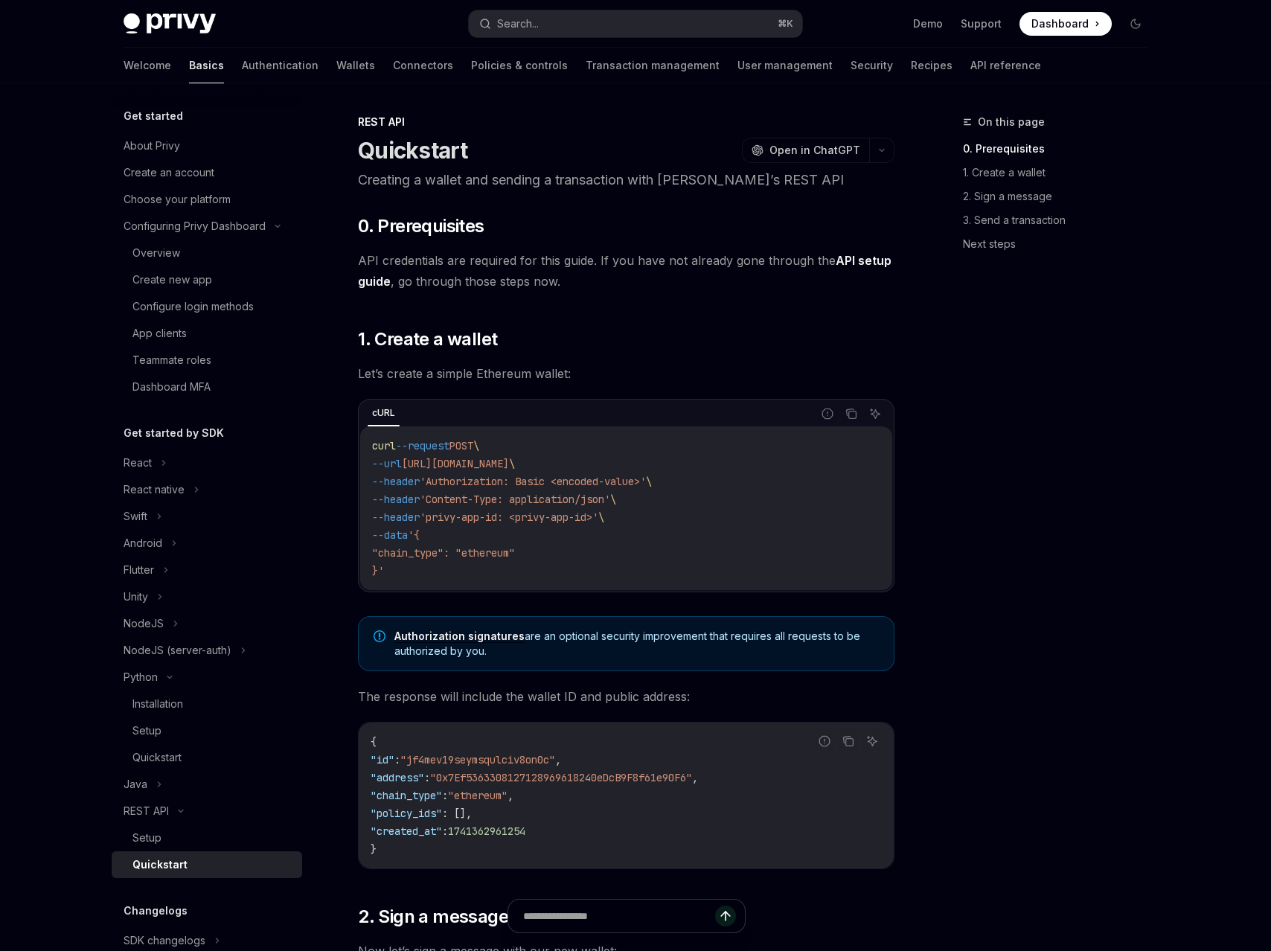 This screenshot has height=951, width=1271. What do you see at coordinates (170, 24) in the screenshot?
I see `img: dark logo` at bounding box center [170, 24].